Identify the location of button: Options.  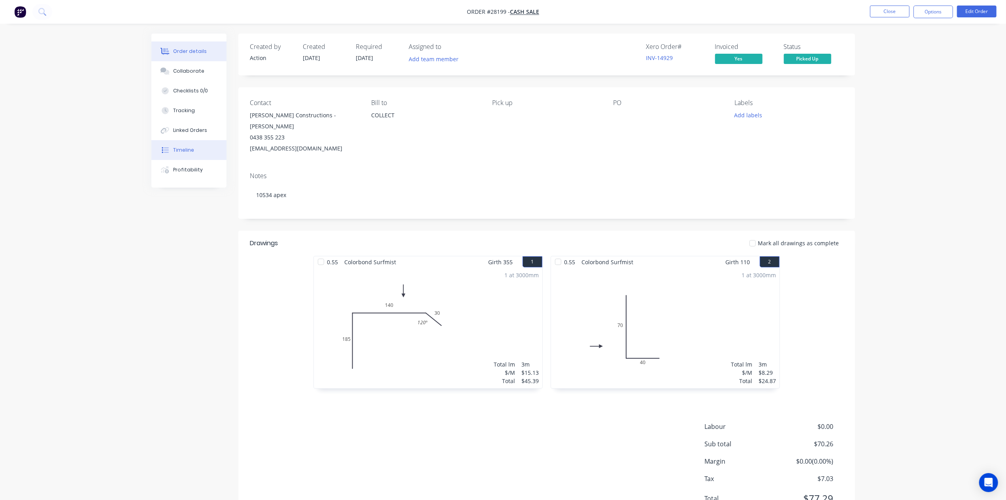
(933, 12).